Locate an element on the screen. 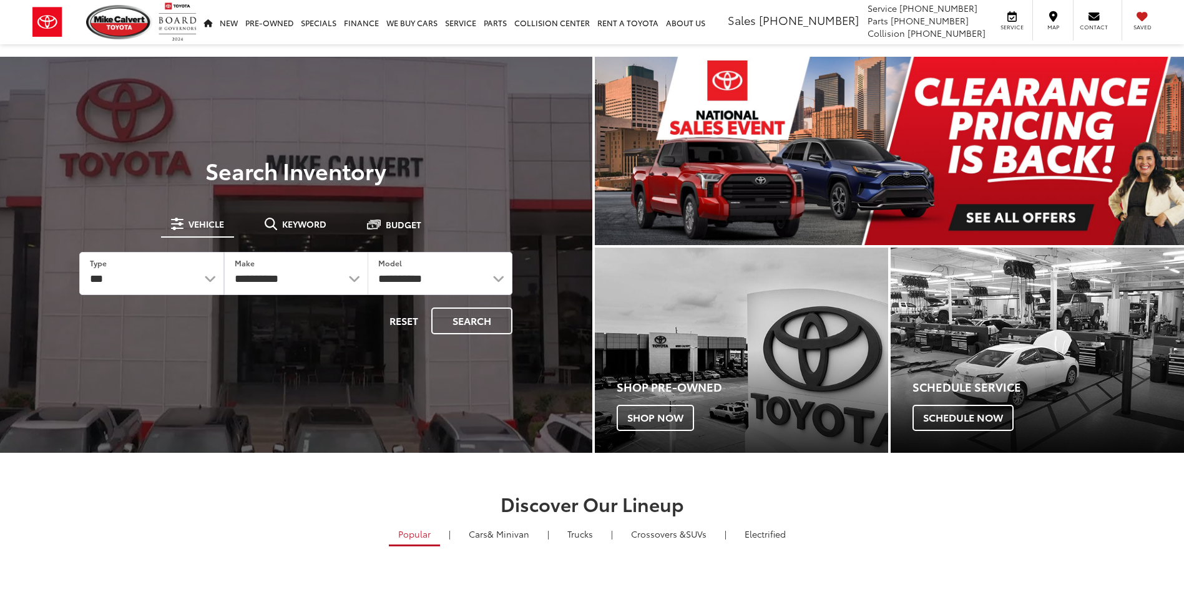 The image size is (1184, 595). span: Saved is located at coordinates (1142, 27).